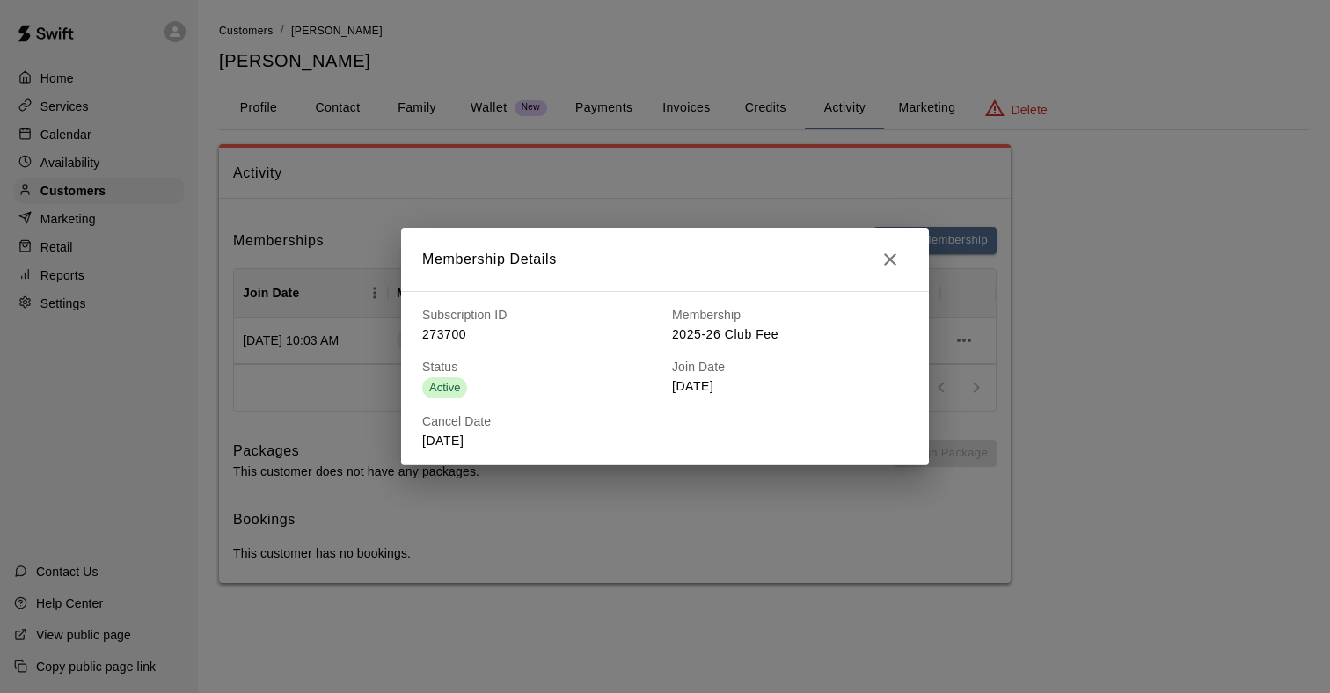 The width and height of the screenshot is (1330, 693). Describe the element at coordinates (489, 259) in the screenshot. I see `h6: Membership Details` at that location.